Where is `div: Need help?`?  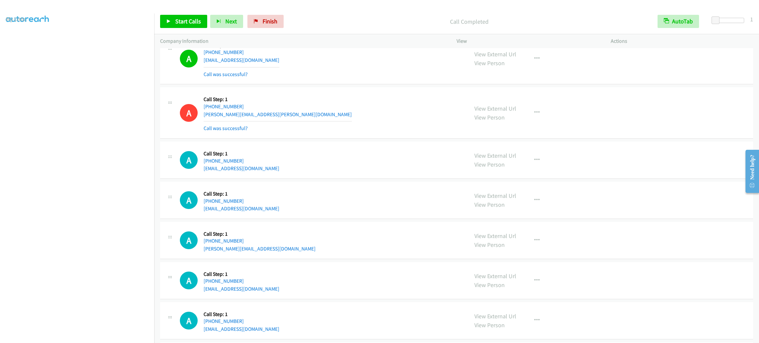
div: Need help? is located at coordinates (12, 22).